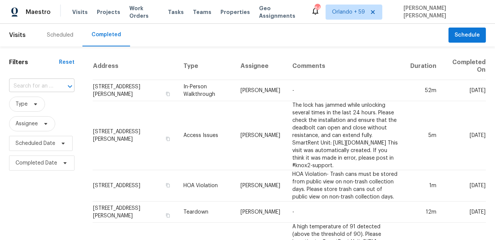 Image resolution: width=495 pixels, height=240 pixels. I want to click on span: Geo Assignments, so click(281, 12).